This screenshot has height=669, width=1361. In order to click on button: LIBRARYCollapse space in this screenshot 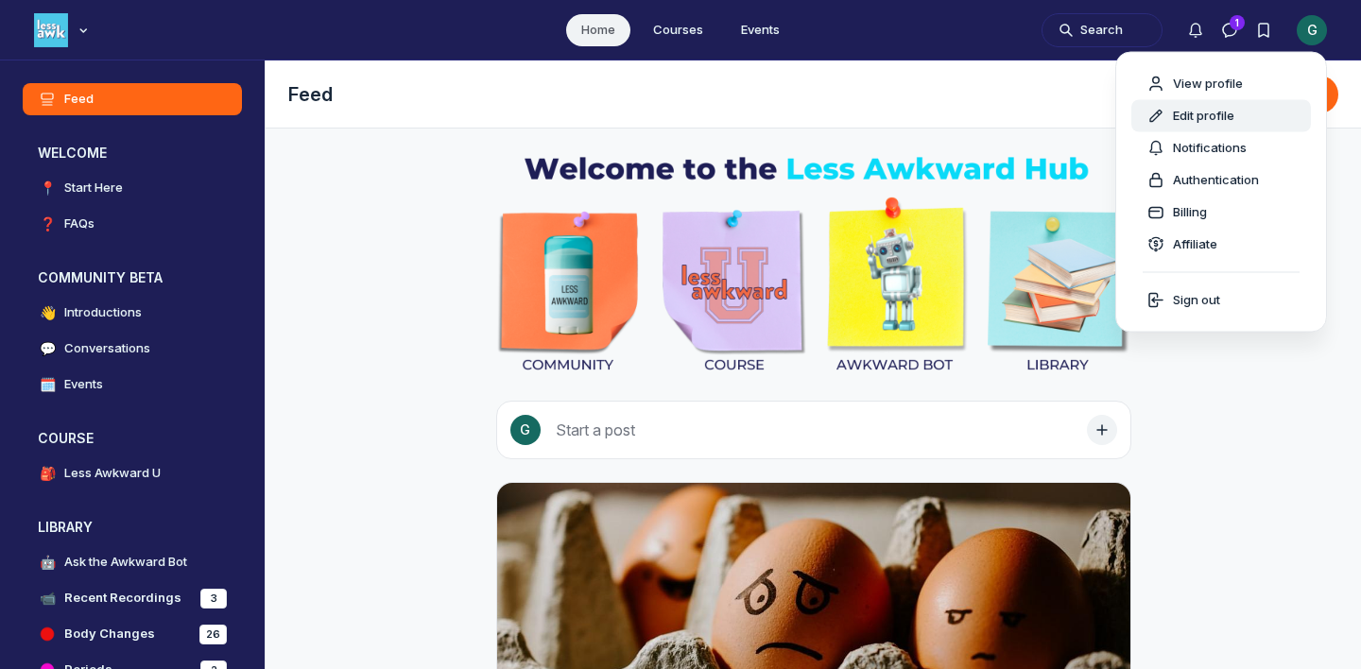, I will do `click(132, 527)`.